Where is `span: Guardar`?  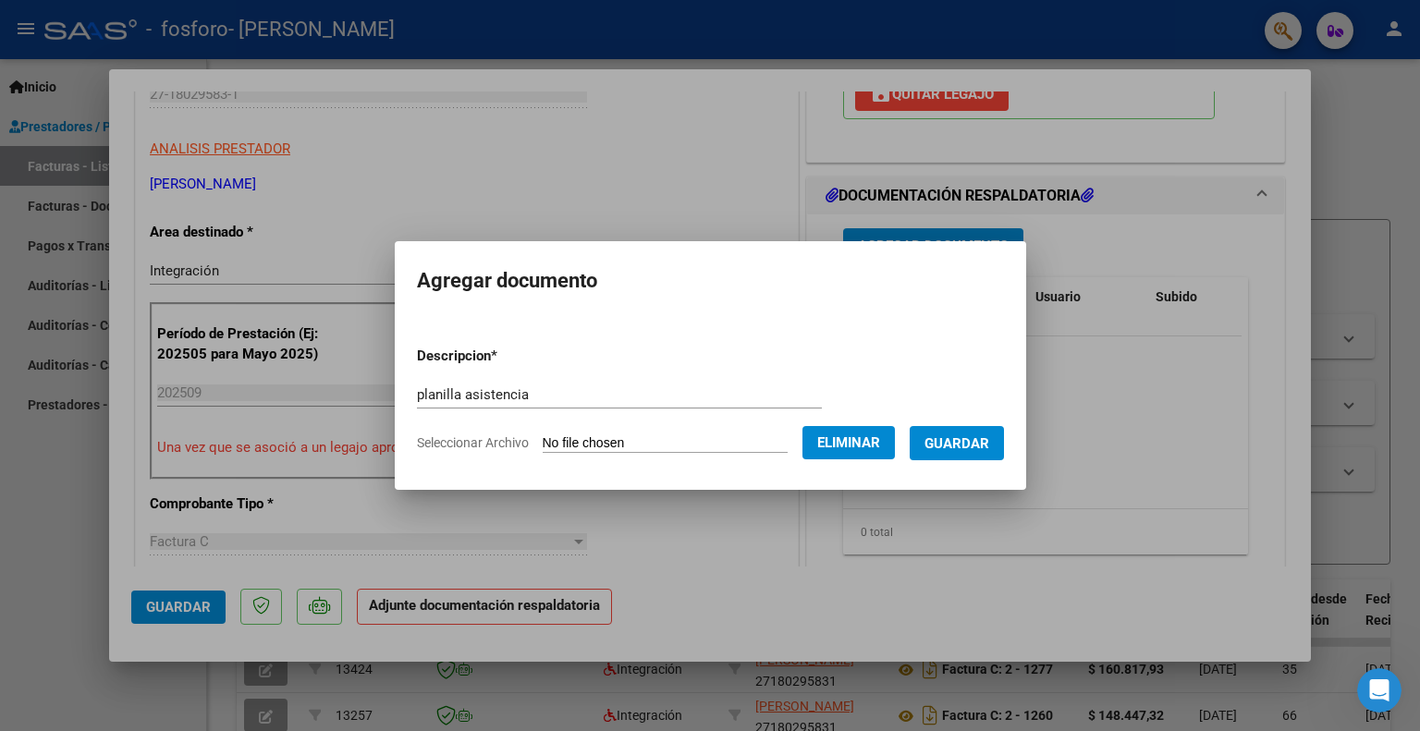 span: Guardar is located at coordinates (957, 444).